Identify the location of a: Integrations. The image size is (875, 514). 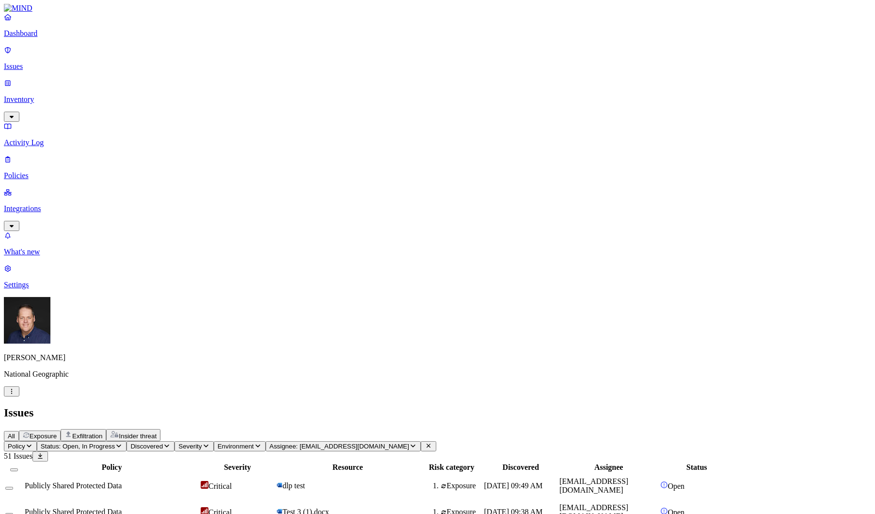
(437, 209).